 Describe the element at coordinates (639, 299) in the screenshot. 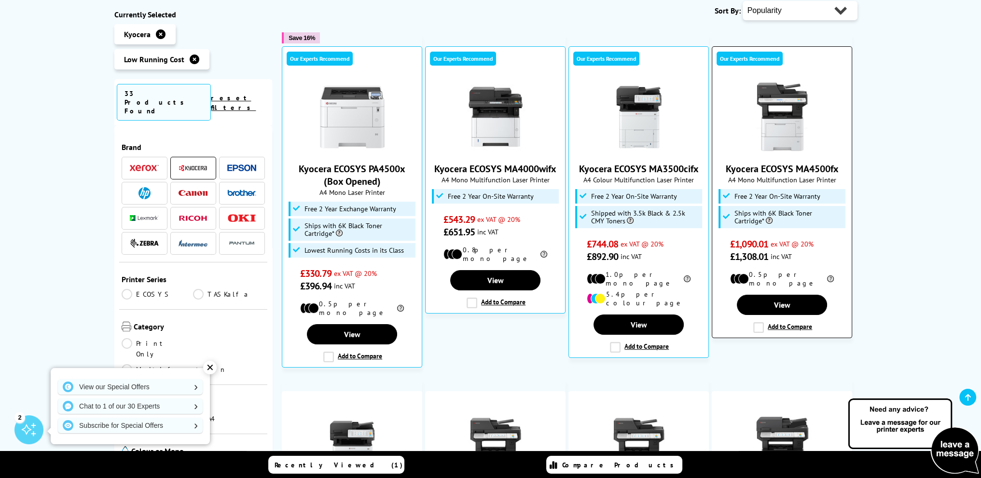

I see `li: 5.4p per colour page` at that location.